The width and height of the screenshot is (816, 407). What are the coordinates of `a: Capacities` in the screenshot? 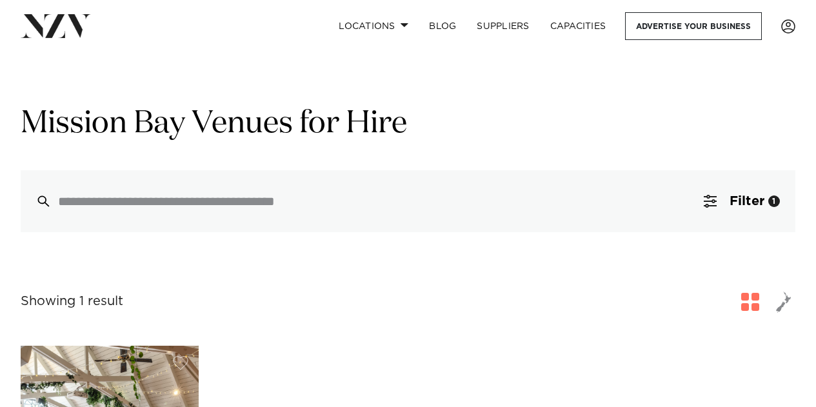 It's located at (578, 26).